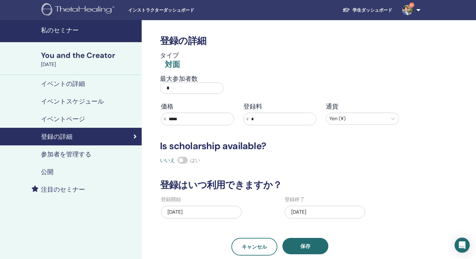  What do you see at coordinates (57, 137) in the screenshot?
I see `h4: 登録の詳細` at bounding box center [57, 137].